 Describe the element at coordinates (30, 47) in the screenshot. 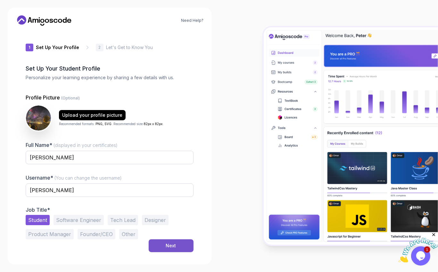

I see `p: 1` at that location.